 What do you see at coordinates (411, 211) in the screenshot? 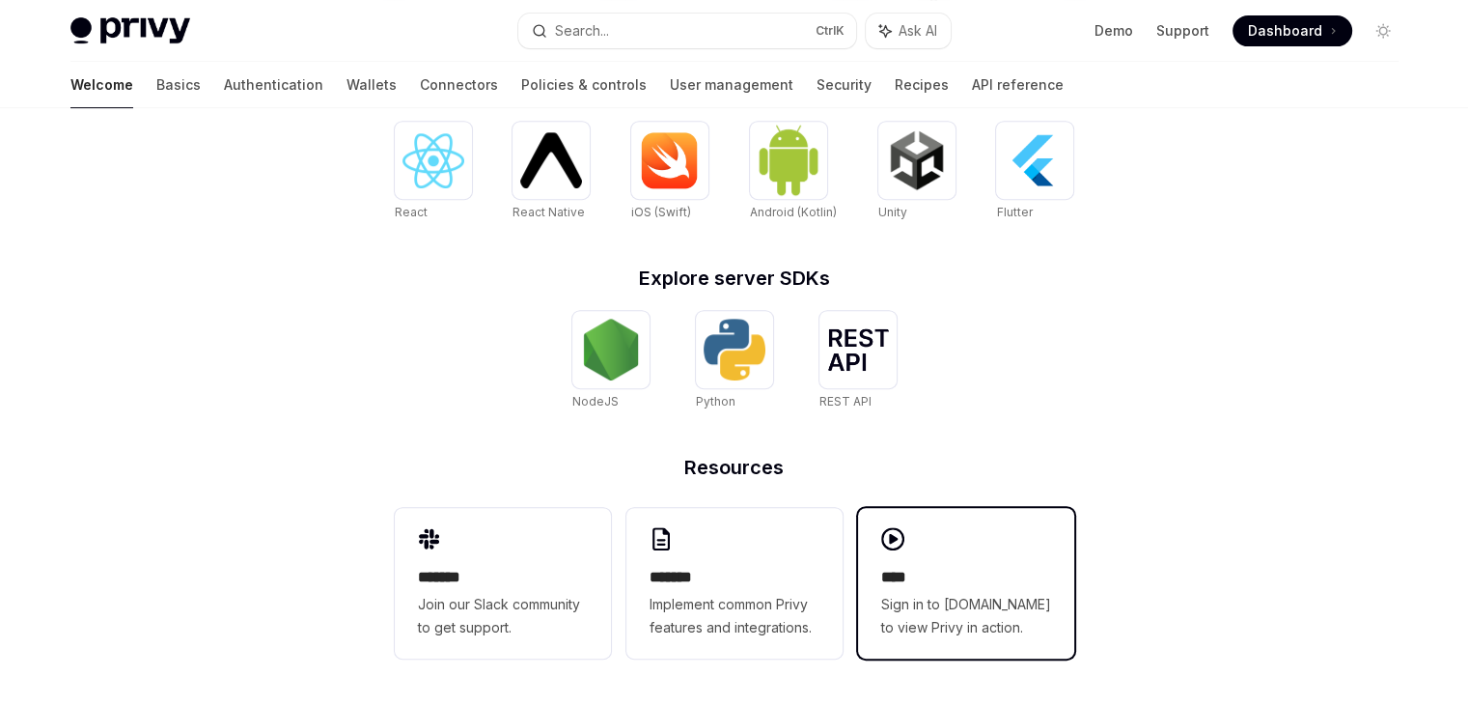
I see `span: React` at bounding box center [411, 211].